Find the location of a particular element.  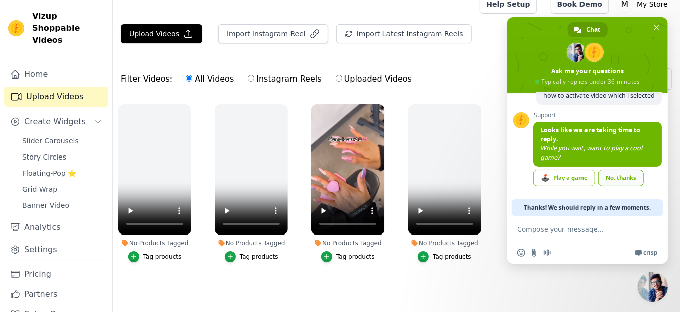

span: Insert an emoji is located at coordinates (521, 252).